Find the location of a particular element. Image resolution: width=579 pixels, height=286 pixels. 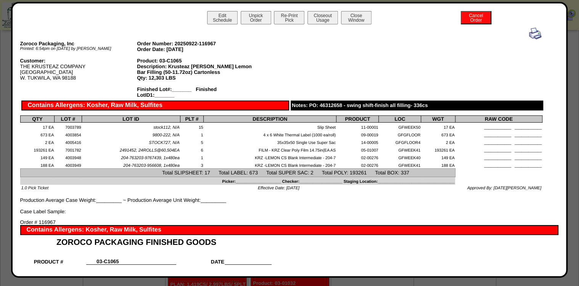

td: SHIFT is located at coordinates (200, 270).